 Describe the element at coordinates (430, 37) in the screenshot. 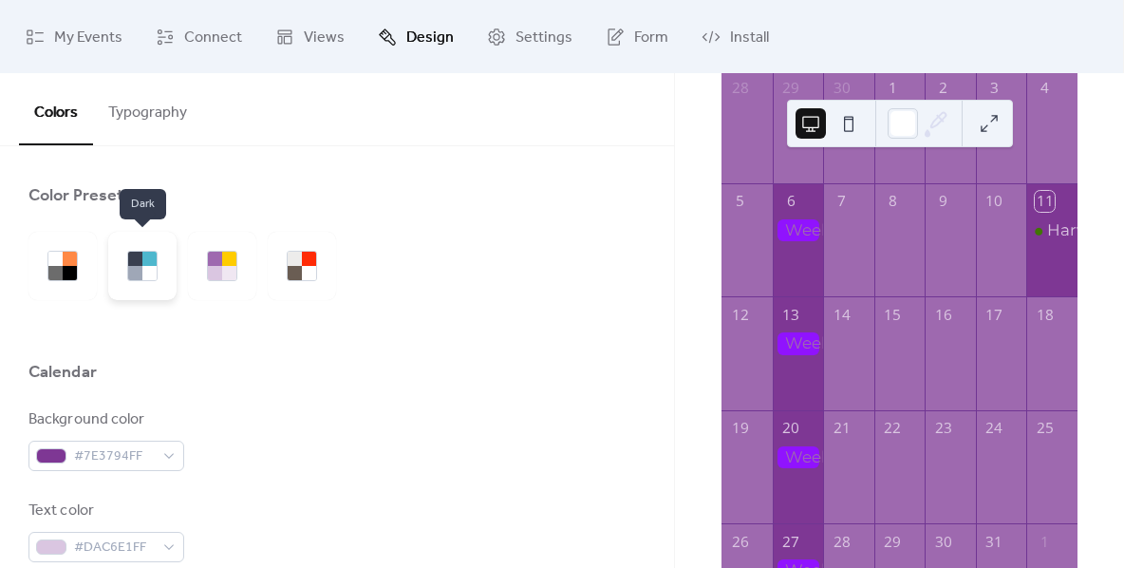

I see `span: Design` at that location.